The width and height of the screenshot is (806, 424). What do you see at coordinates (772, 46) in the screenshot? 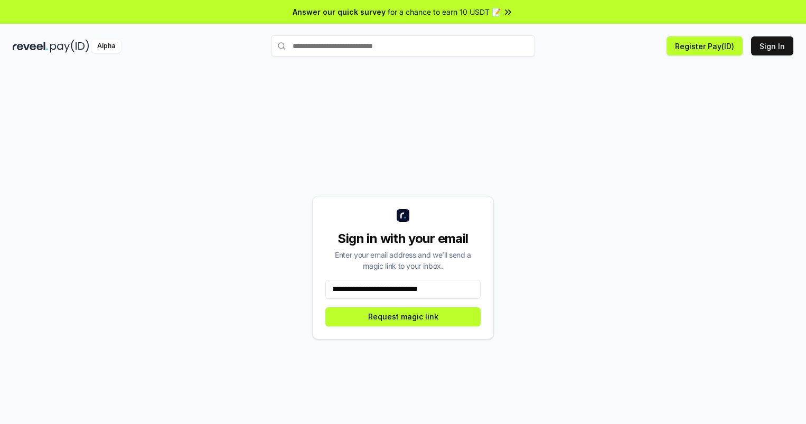
I see `button: Sign In` at bounding box center [772, 46].